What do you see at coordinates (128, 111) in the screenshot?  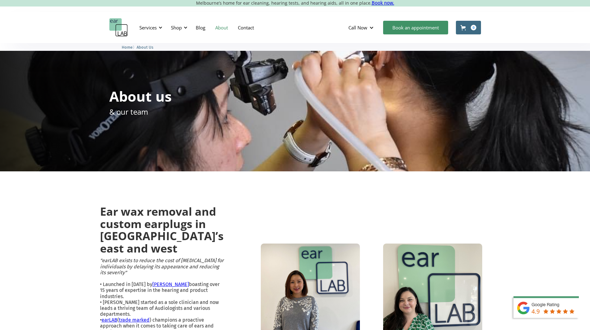 I see `p: & our team` at bounding box center [128, 111].